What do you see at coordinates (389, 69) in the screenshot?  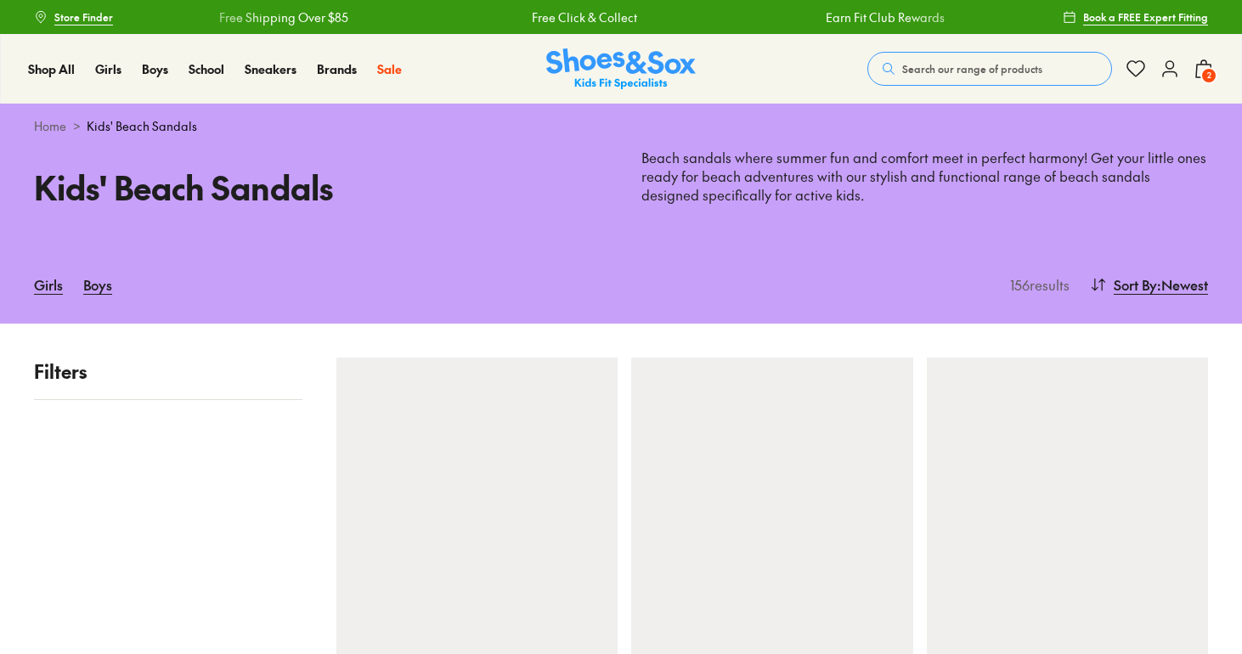 I see `span: Sale` at bounding box center [389, 69].